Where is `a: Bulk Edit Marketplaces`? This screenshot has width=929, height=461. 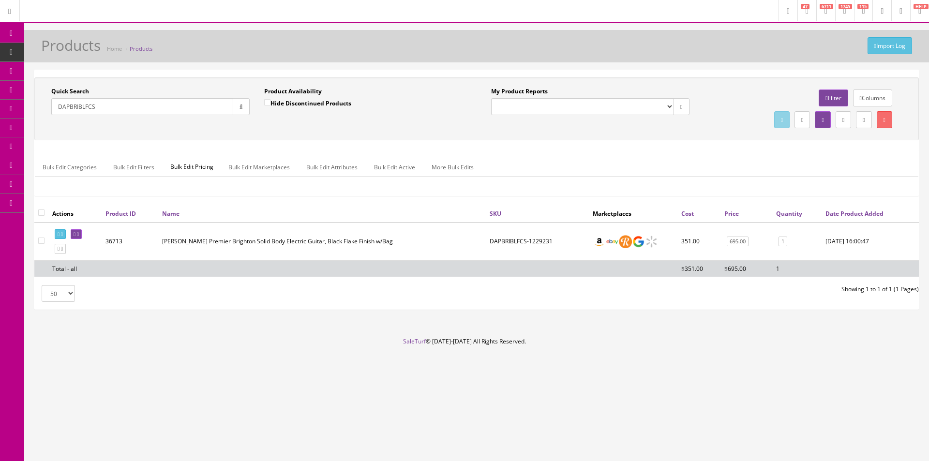 a: Bulk Edit Marketplaces is located at coordinates (259, 167).